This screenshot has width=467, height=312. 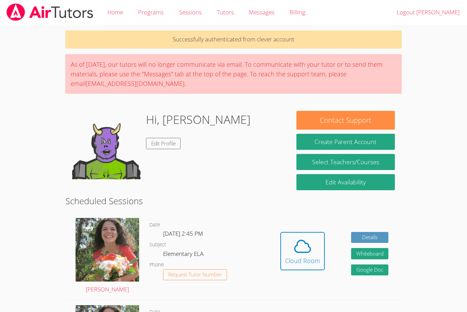 I want to click on a: Google Doc, so click(x=370, y=269).